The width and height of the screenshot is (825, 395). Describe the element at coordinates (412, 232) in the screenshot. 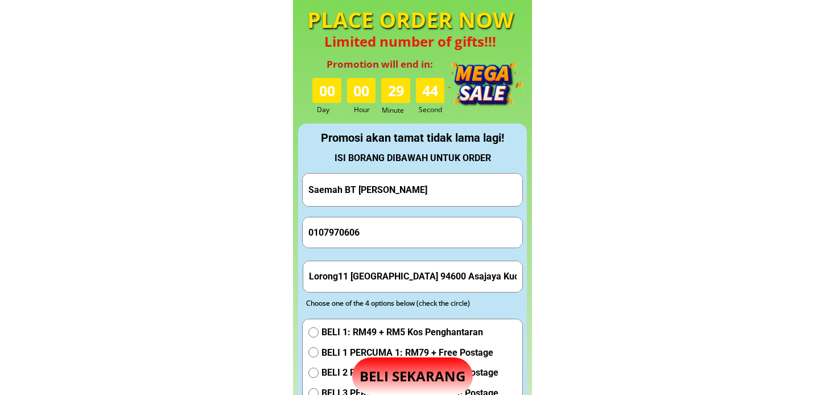

I see `input: Phone Number/ Nombor Telefon` at that location.